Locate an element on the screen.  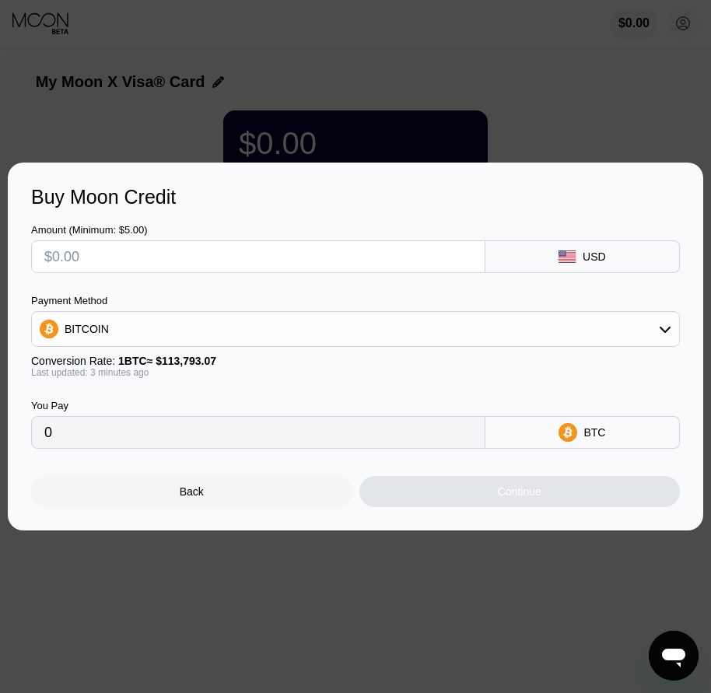
span: 1 BTC ≈ $113,793.07 is located at coordinates (167, 361).